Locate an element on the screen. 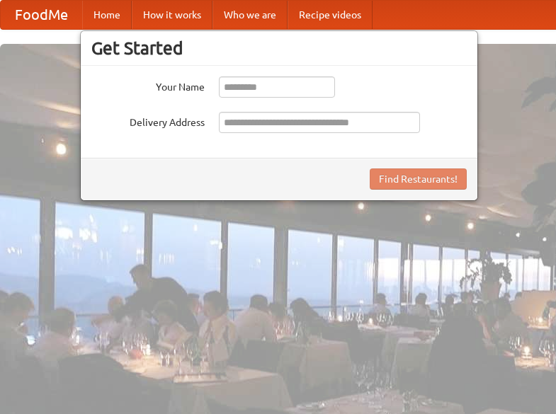  a: How it works is located at coordinates (172, 15).